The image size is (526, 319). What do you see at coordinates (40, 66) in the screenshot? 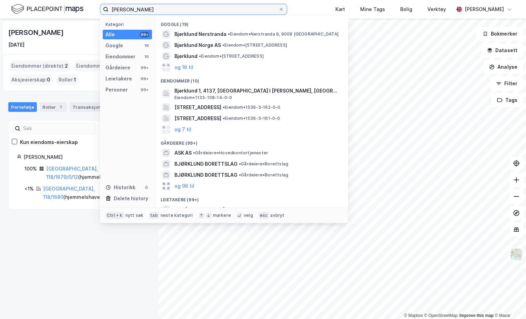
I see `div: Eiendommer (direkte) :` at bounding box center [40, 66].